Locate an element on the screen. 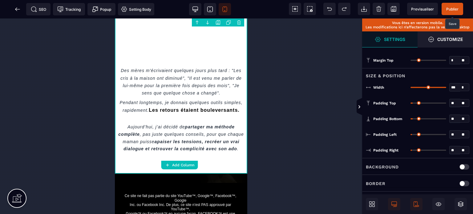  span: Screenshot is located at coordinates (310, 9).